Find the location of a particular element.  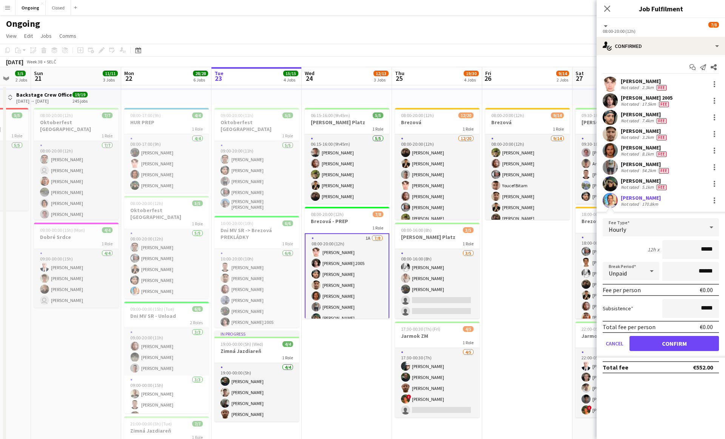

span: Fri is located at coordinates (488, 73).